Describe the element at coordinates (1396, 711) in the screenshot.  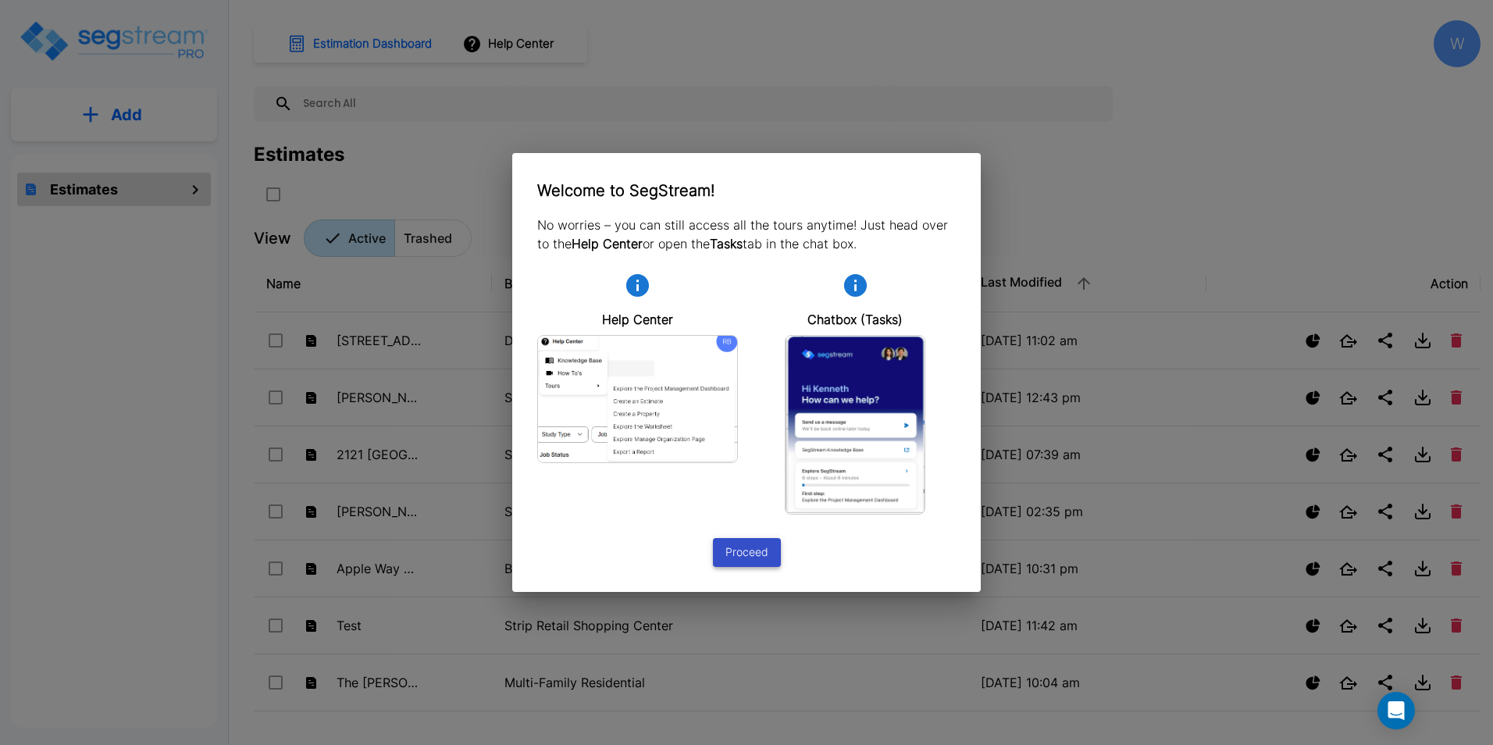
I see `div: Open Intercom Messenger` at that location.